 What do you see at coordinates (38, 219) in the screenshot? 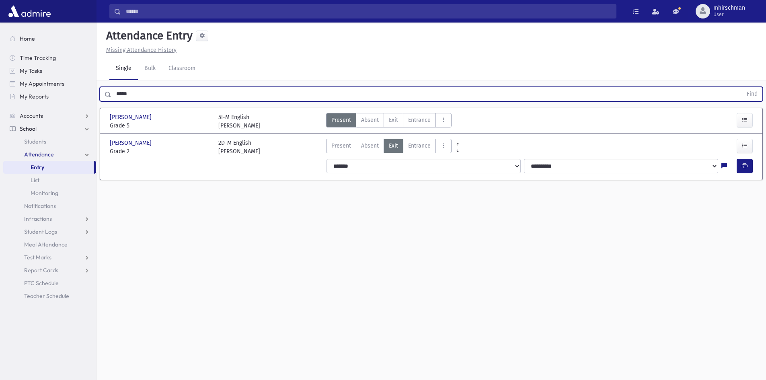
I see `span: Infractions` at bounding box center [38, 219].